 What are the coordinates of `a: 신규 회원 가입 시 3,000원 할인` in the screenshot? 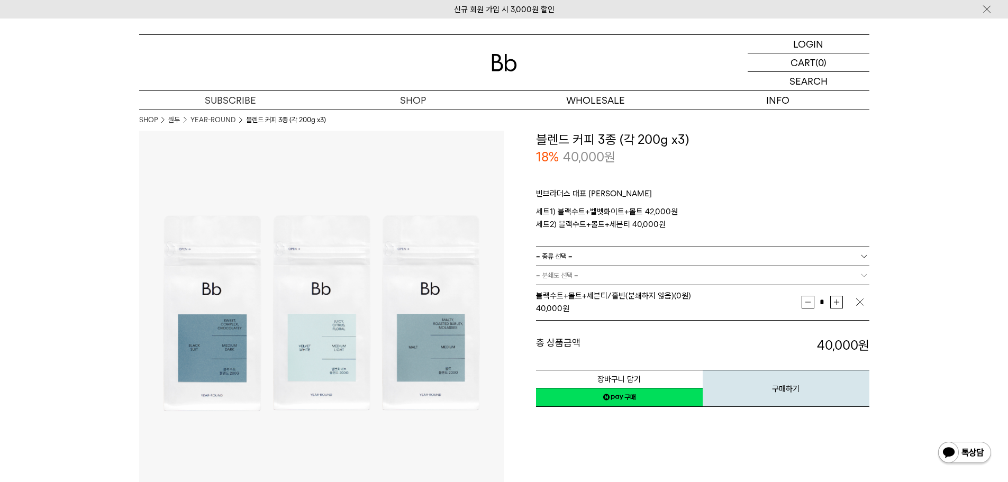 It's located at (504, 10).